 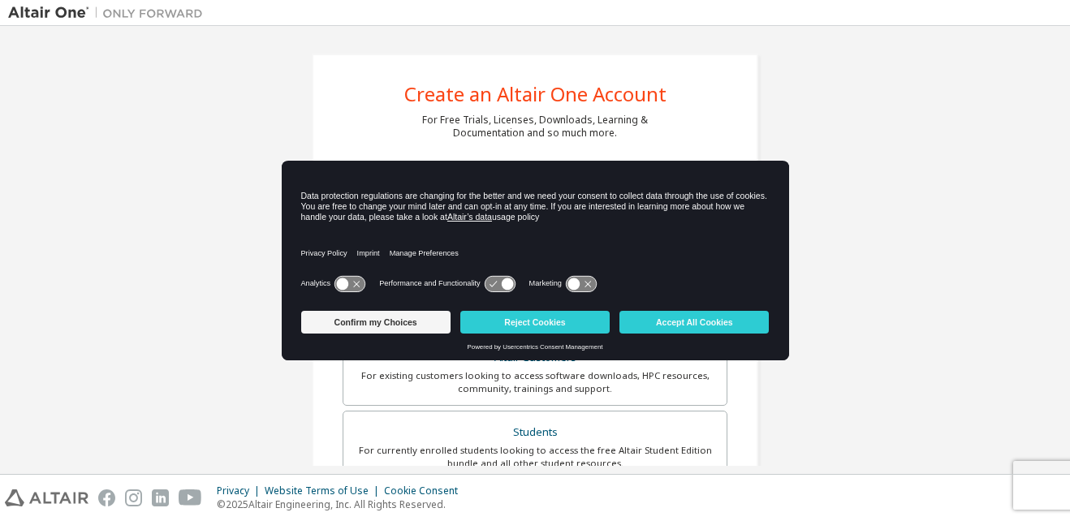 I want to click on div: Students, so click(x=535, y=433).